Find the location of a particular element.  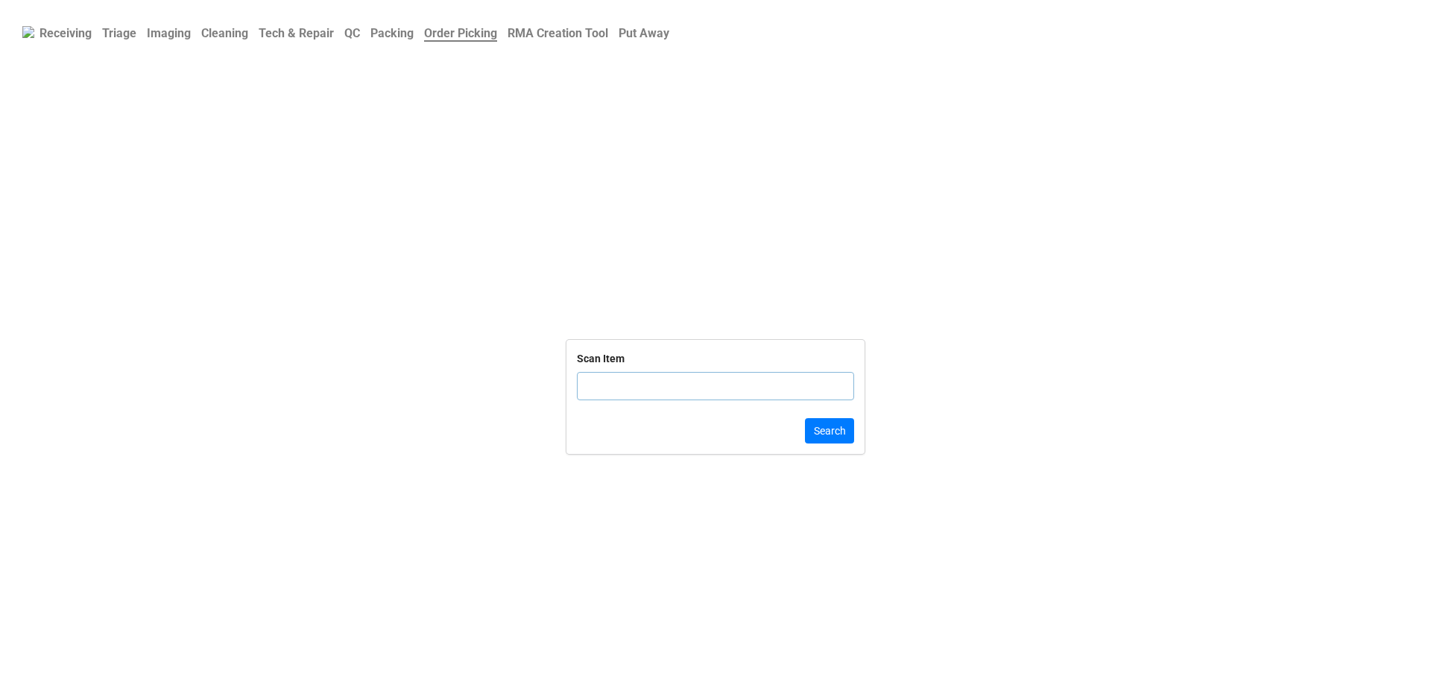

a: RMA Creation Tool is located at coordinates (557, 33).